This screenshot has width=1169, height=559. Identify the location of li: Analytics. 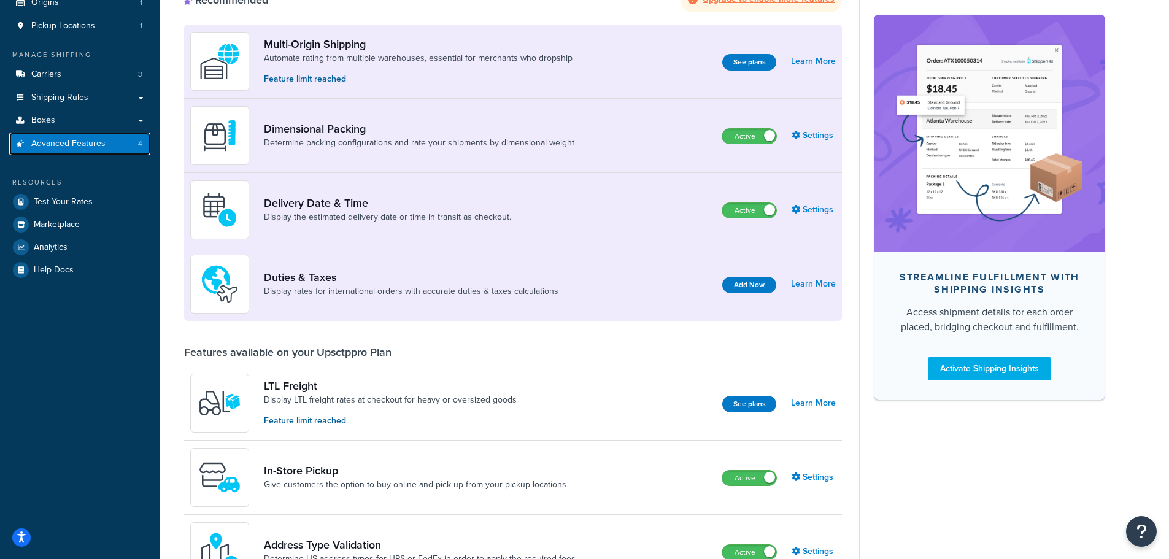
(80, 247).